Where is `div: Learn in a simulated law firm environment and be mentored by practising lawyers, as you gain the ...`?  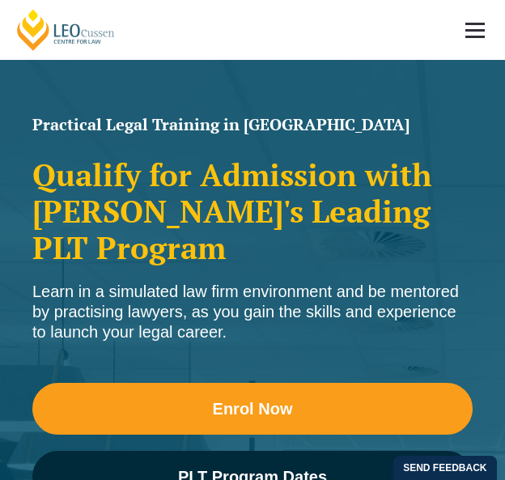 div: Learn in a simulated law firm environment and be mentored by practising lawyers, as you gain the ... is located at coordinates (252, 311).